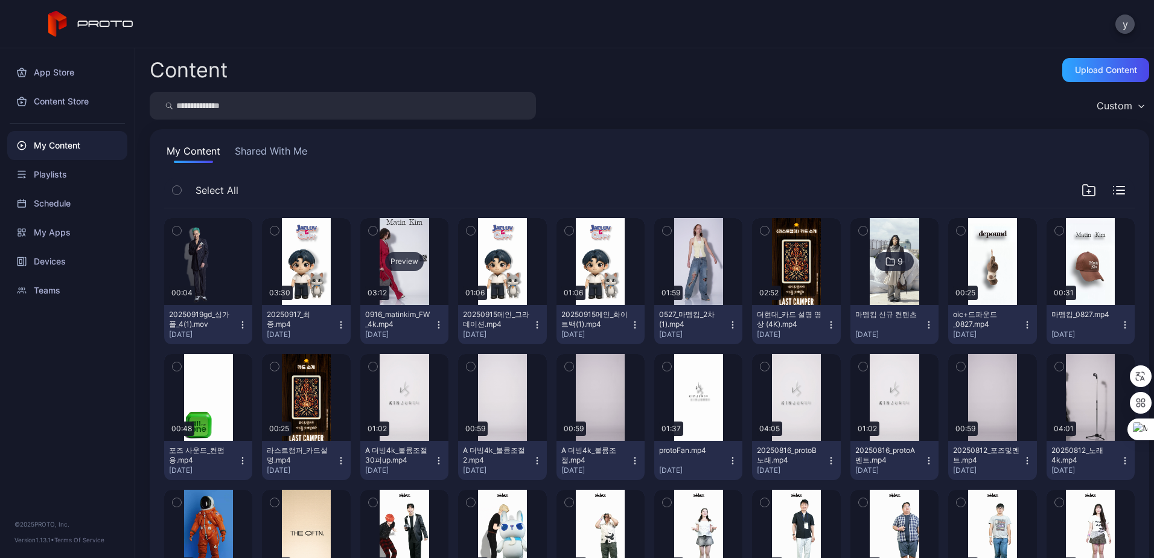 This screenshot has height=558, width=1154. Describe the element at coordinates (595, 319) in the screenshot. I see `div: 20250915메인_화이트백(1).mp4` at that location.